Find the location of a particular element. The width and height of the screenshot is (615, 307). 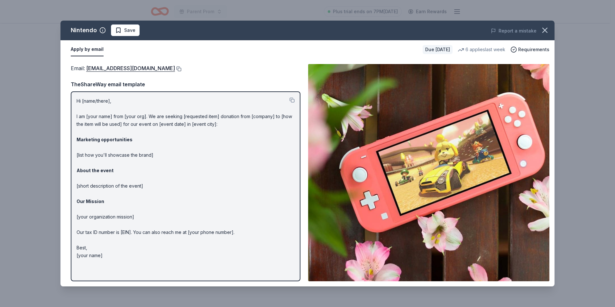

button: Report a mistake is located at coordinates (513, 31).